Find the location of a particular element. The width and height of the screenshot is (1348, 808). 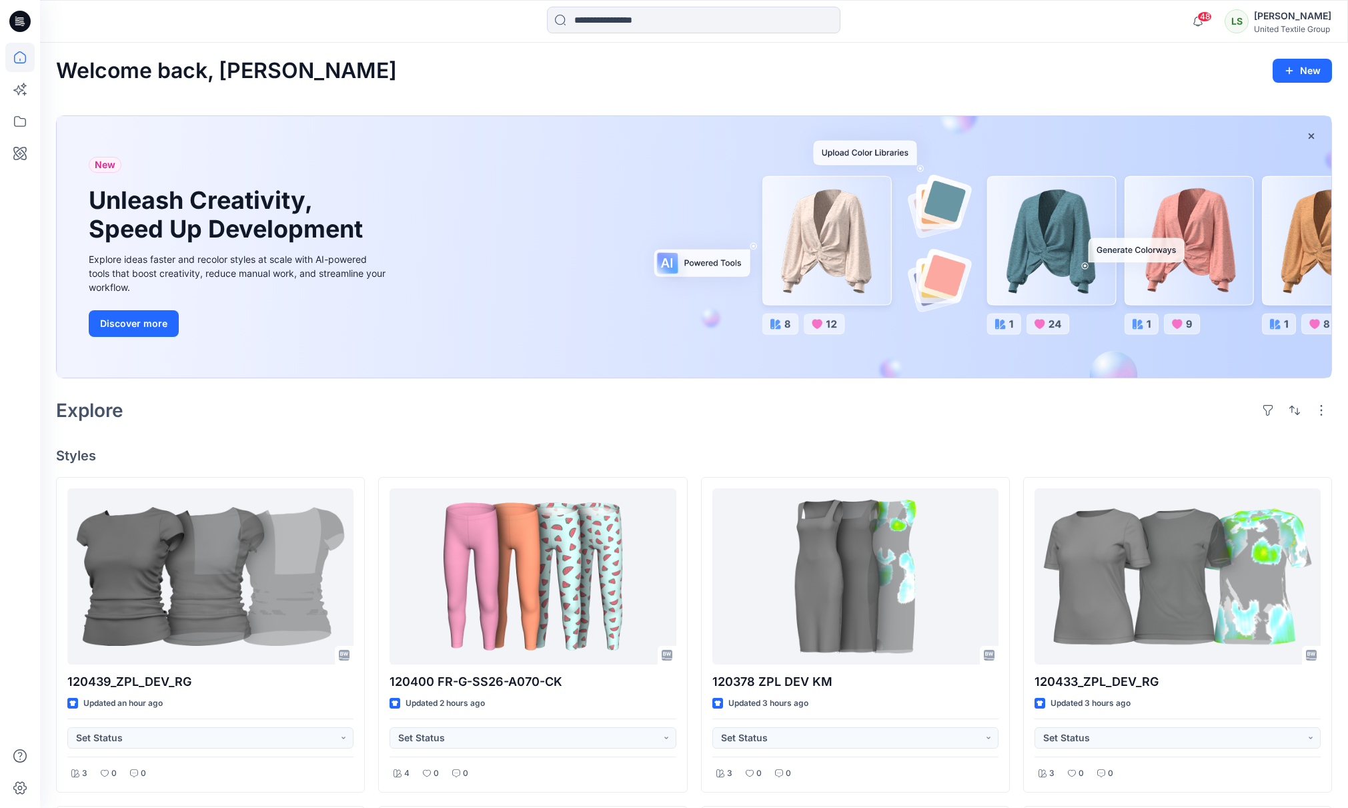

button: Discover more is located at coordinates (133, 324).